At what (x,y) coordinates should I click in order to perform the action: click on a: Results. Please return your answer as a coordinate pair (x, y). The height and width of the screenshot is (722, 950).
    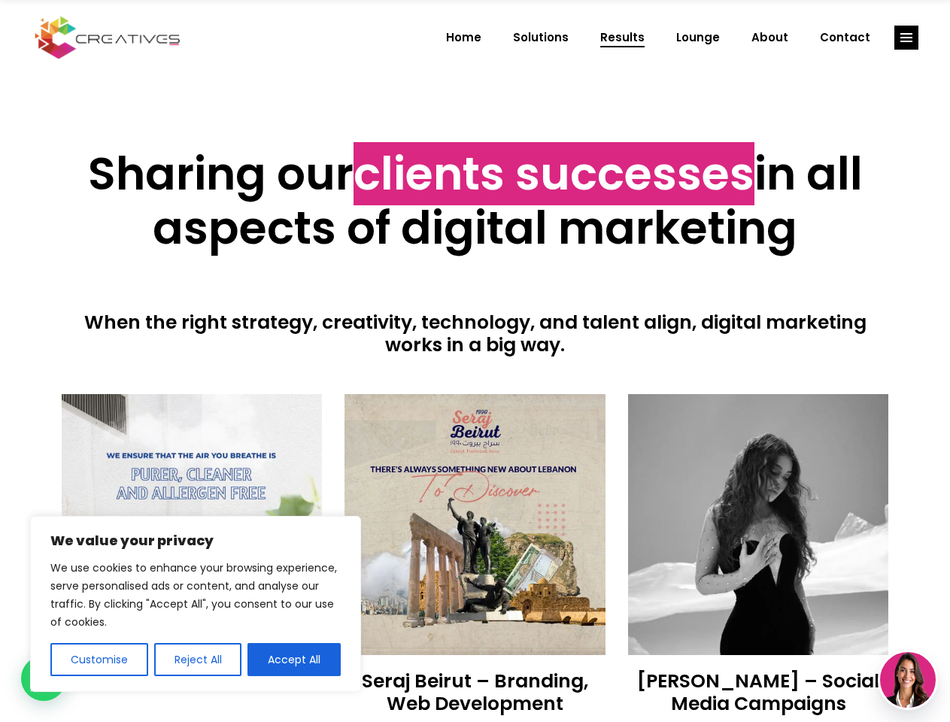
    Looking at the image, I should click on (622, 38).